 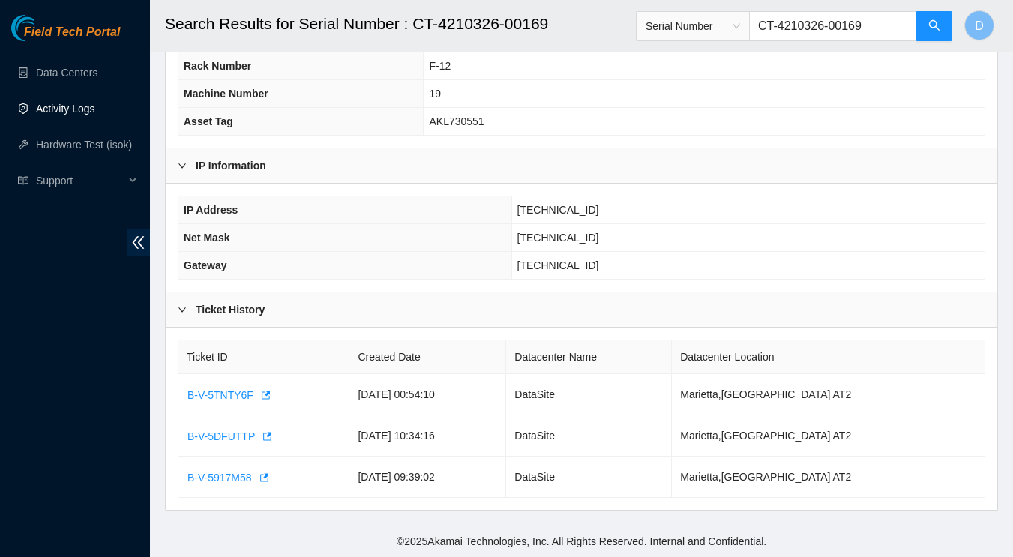 What do you see at coordinates (229, 436) in the screenshot?
I see `a: B-V-5DFUTTP` at bounding box center [229, 436].